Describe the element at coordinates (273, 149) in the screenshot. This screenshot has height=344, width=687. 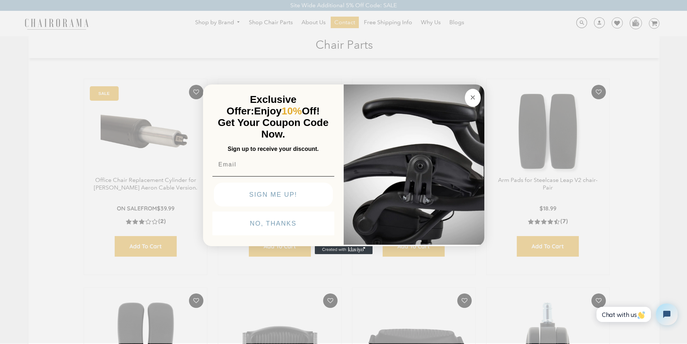
I see `span: Sign up to receive your discount.` at that location.